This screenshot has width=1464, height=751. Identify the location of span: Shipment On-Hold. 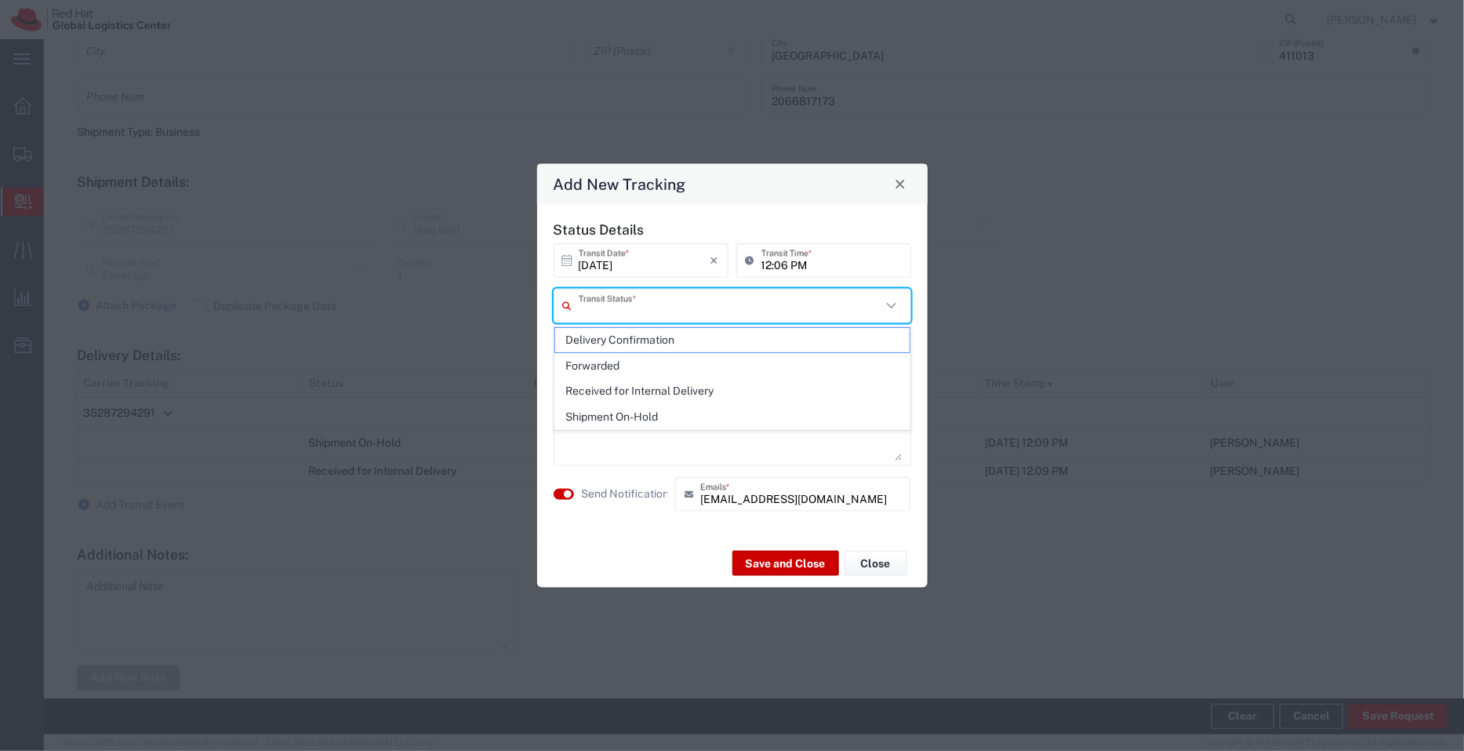
(733, 416).